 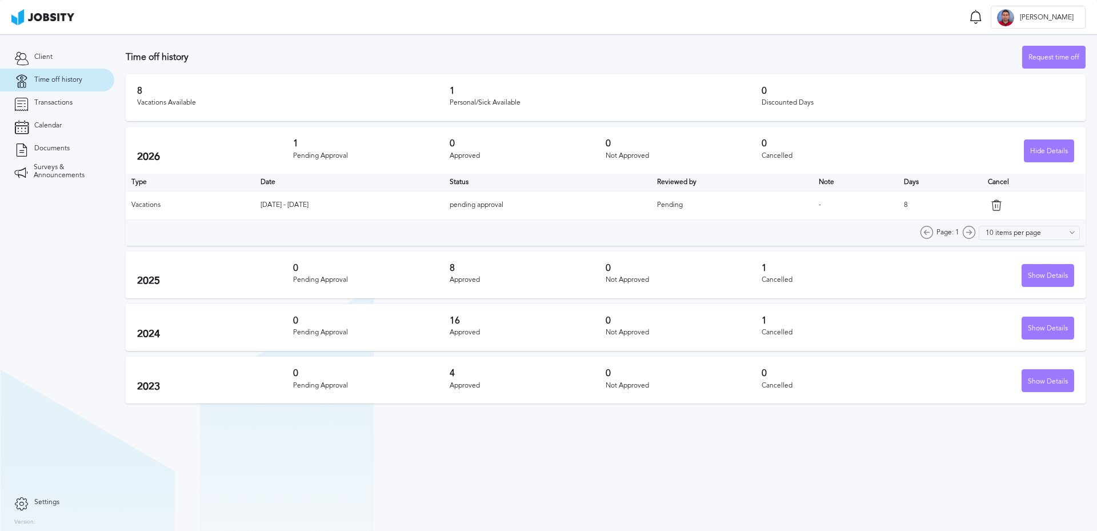 I want to click on span: Pending, so click(x=670, y=205).